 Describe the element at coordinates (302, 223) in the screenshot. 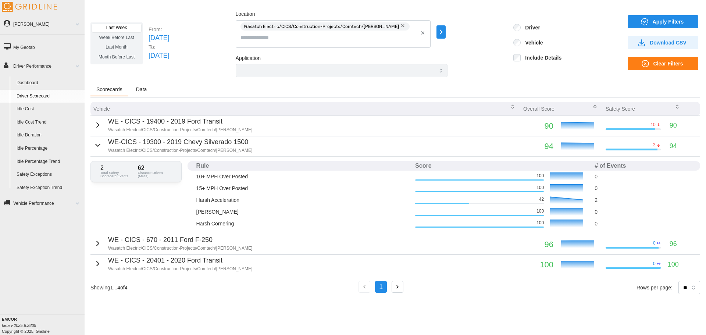

I see `p: Harsh Cornering` at that location.